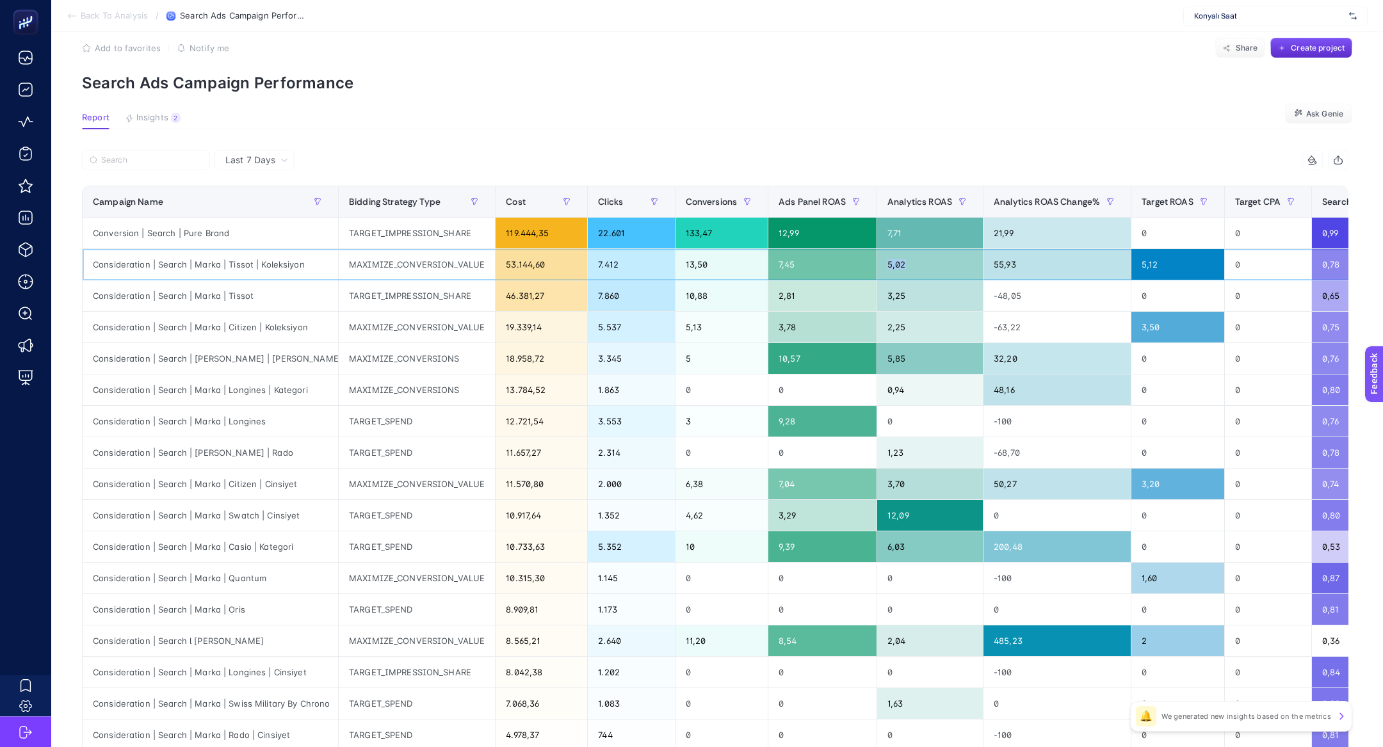  I want to click on div: 11,20, so click(722, 641).